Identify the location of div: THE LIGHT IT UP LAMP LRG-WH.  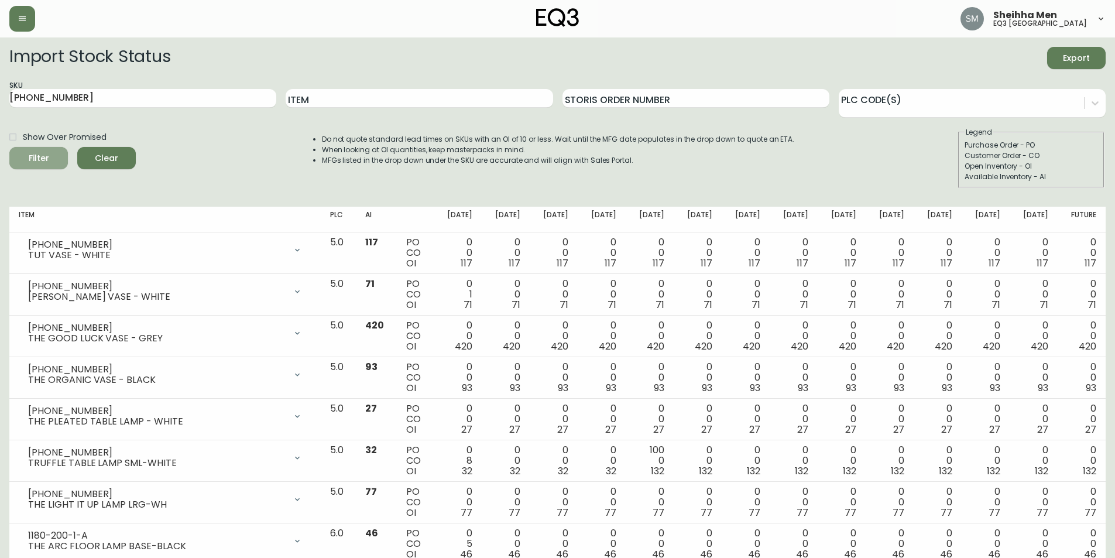
(157, 505).